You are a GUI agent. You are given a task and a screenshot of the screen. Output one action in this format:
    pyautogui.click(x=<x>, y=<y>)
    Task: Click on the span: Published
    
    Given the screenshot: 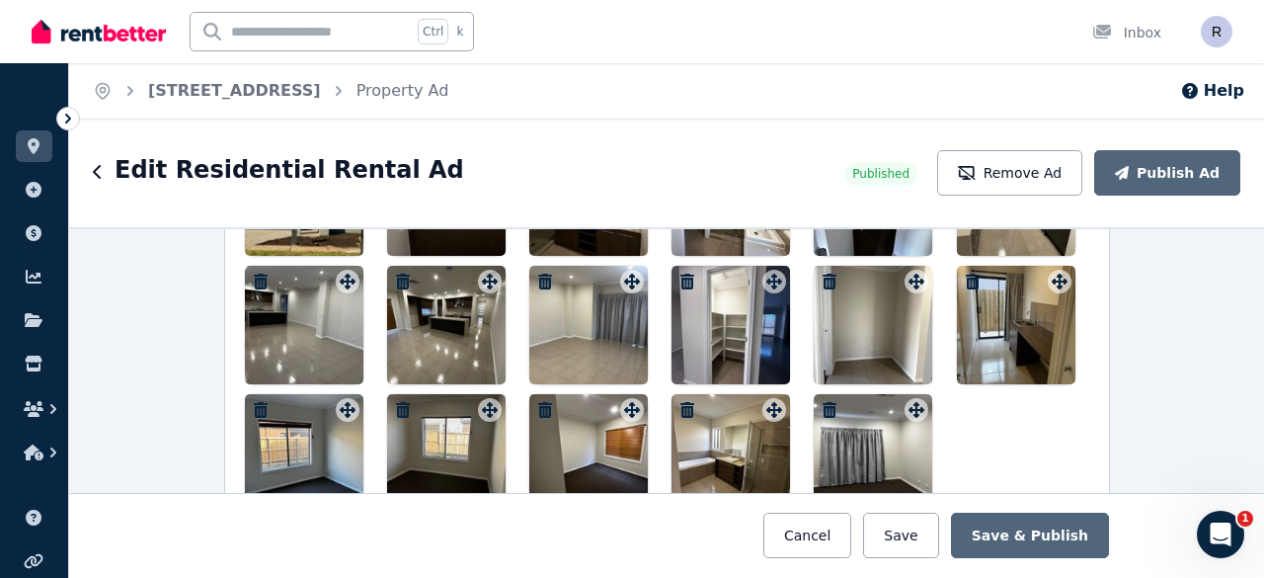 What is the action you would take?
    pyautogui.click(x=881, y=174)
    